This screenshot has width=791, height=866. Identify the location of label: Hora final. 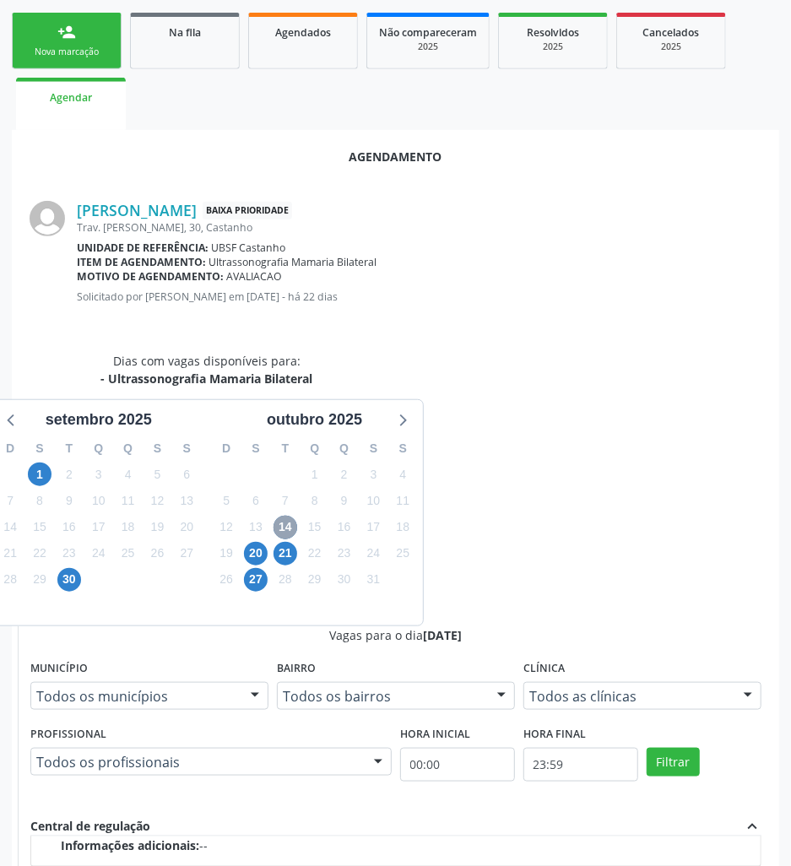
(554, 734).